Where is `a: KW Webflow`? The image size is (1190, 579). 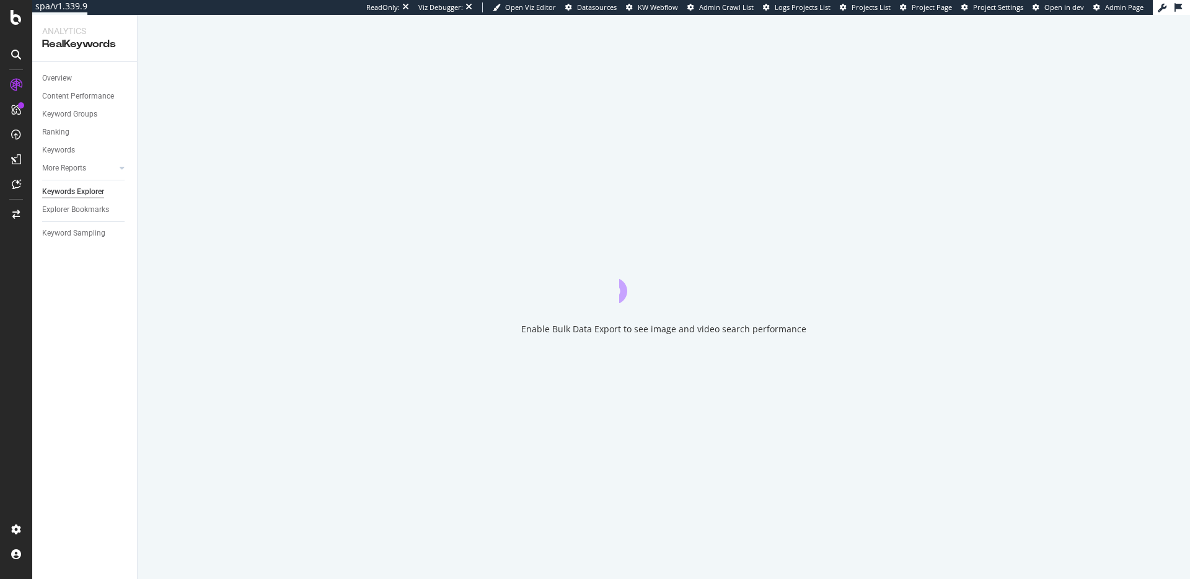
a: KW Webflow is located at coordinates (652, 7).